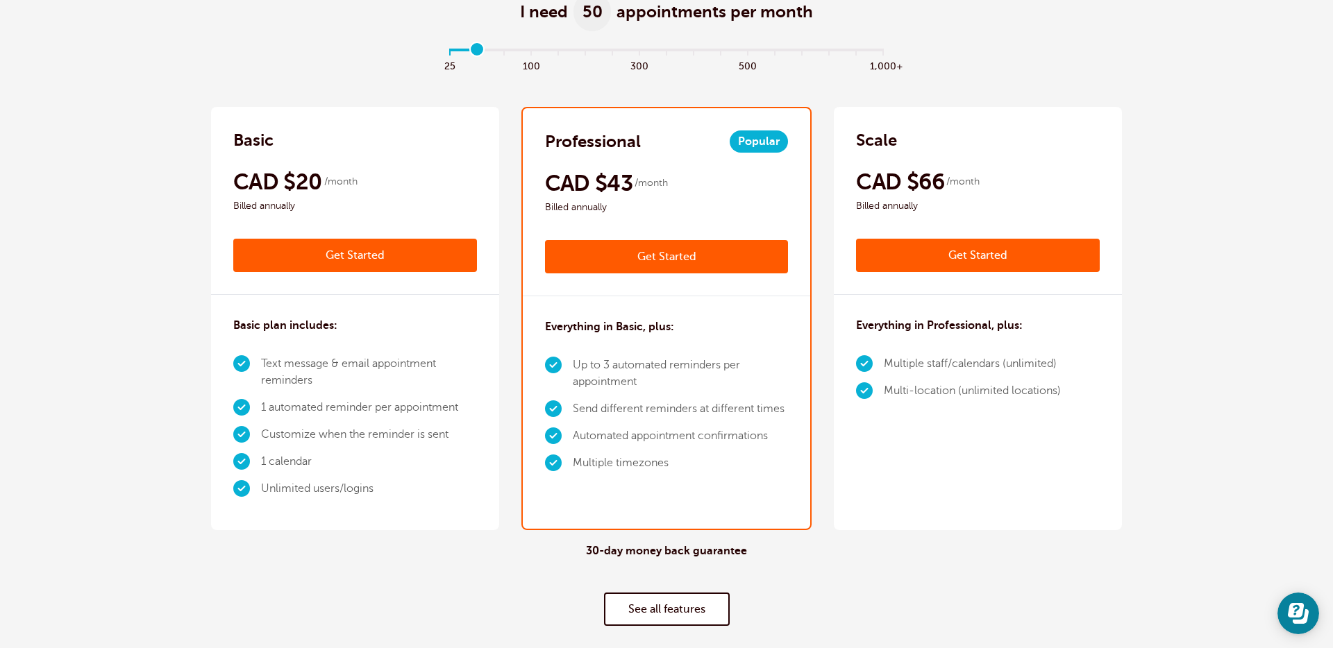  Describe the element at coordinates (369, 372) in the screenshot. I see `li: Text message & email appointment reminders` at that location.